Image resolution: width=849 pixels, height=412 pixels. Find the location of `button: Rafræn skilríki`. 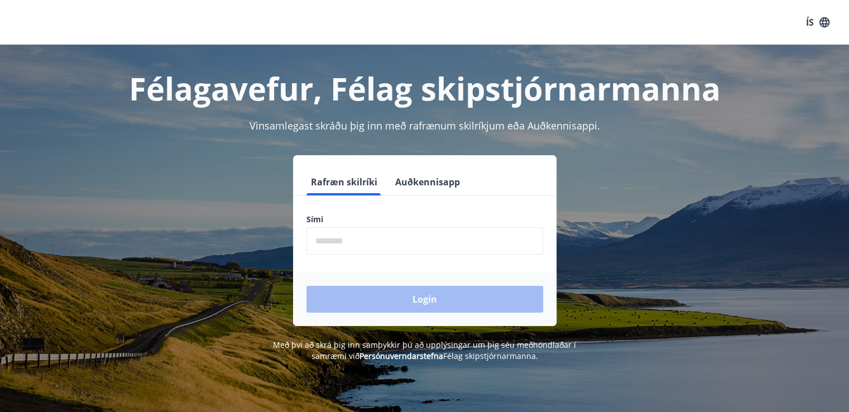

button: Rafræn skilríki is located at coordinates (344, 182).